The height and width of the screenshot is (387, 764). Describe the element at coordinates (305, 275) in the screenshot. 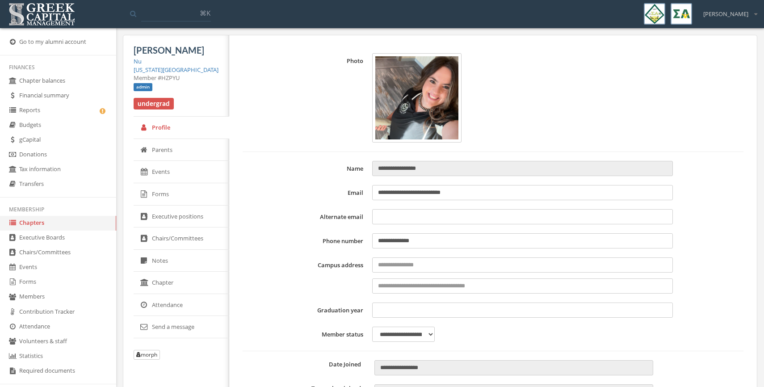

I see `label: Campus address` at that location.